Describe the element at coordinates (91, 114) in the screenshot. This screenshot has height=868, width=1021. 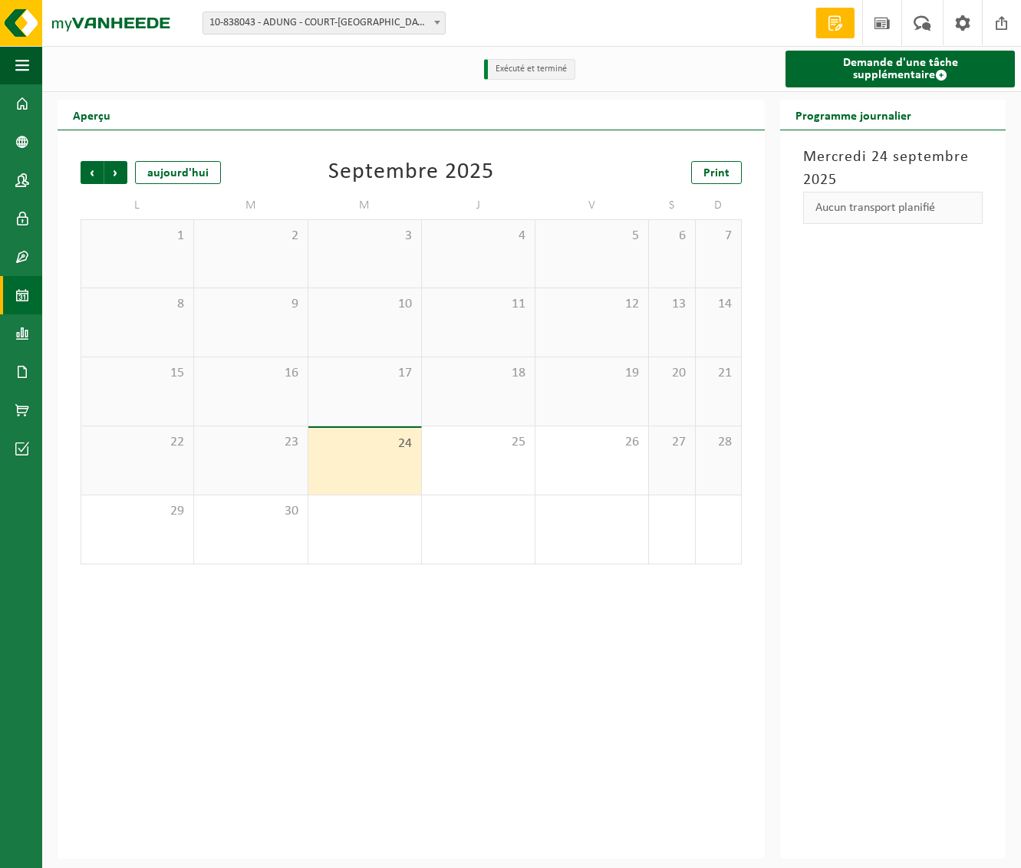
I see `h2: Aperçu` at that location.